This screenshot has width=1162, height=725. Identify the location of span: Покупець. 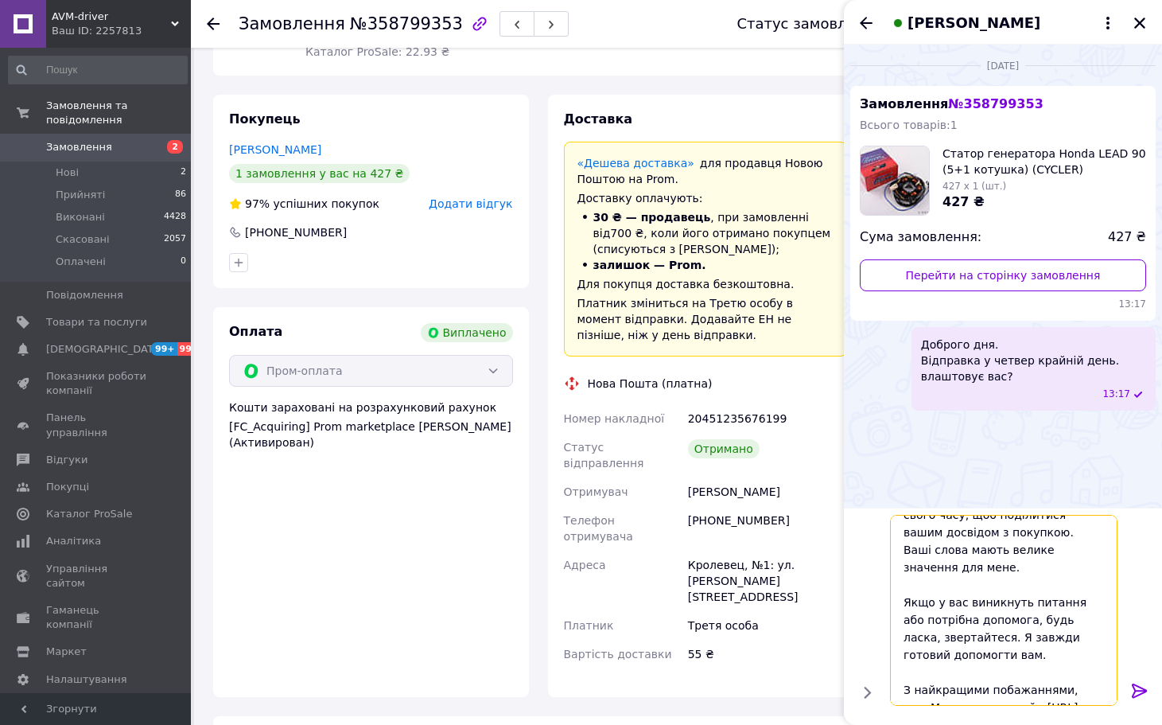
(265, 119).